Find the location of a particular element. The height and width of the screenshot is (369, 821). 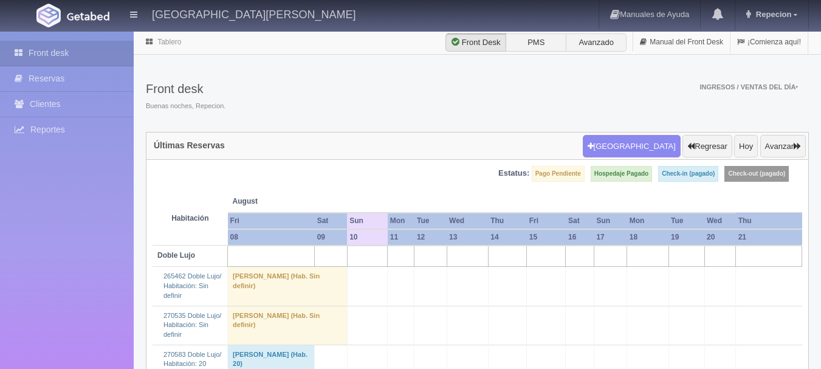

a: 270583 Doble Lujo/Habitación: 20 is located at coordinates (192, 359).